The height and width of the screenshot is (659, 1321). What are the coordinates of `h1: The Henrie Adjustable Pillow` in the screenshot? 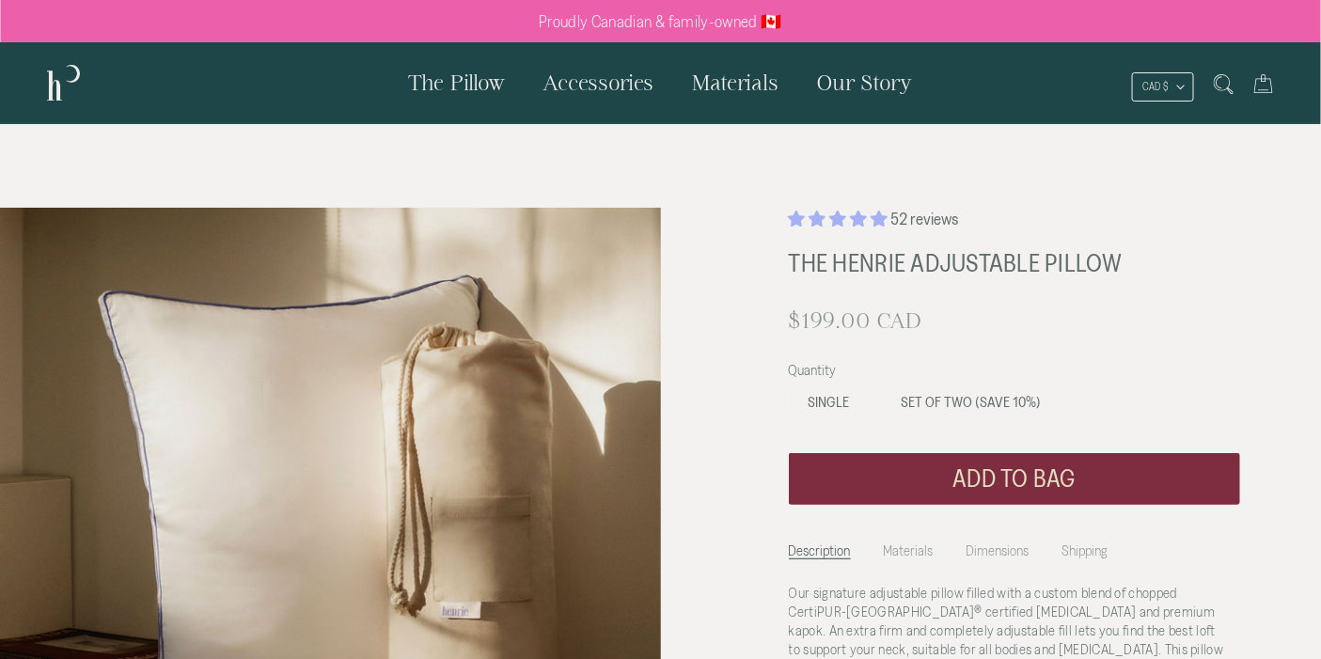 It's located at (982, 263).